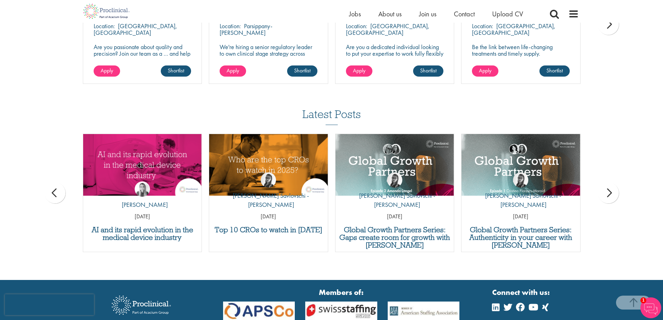 The image size is (663, 320). What do you see at coordinates (268, 165) in the screenshot?
I see `img: Top 10 CROs 2025 | Proclinical` at bounding box center [268, 165].